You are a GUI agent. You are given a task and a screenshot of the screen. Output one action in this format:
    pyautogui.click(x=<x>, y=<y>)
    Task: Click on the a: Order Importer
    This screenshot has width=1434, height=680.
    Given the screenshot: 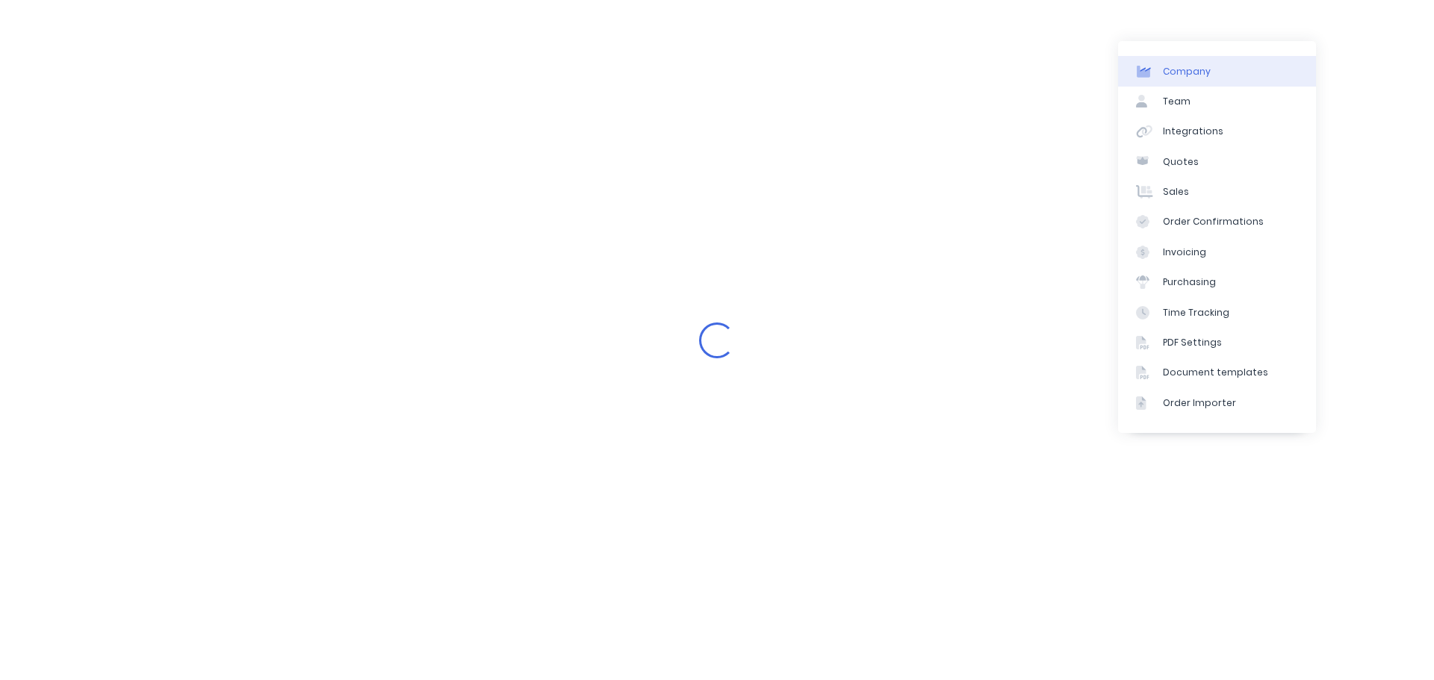 What is the action you would take?
    pyautogui.click(x=1217, y=403)
    